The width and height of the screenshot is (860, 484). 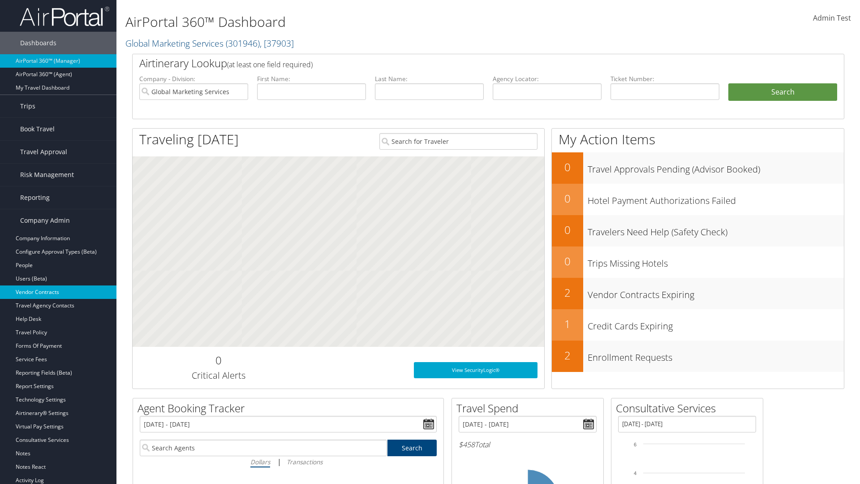 What do you see at coordinates (715, 167) in the screenshot?
I see `h3: Travel Approvals Pending (Advisor Booked)` at bounding box center [715, 167].